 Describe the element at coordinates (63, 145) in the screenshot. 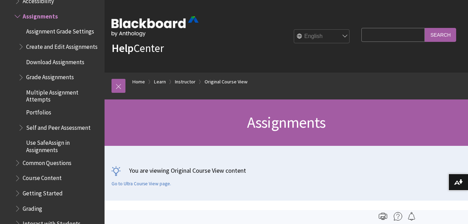

I see `span: Use SafeAssign in Assignments` at that location.